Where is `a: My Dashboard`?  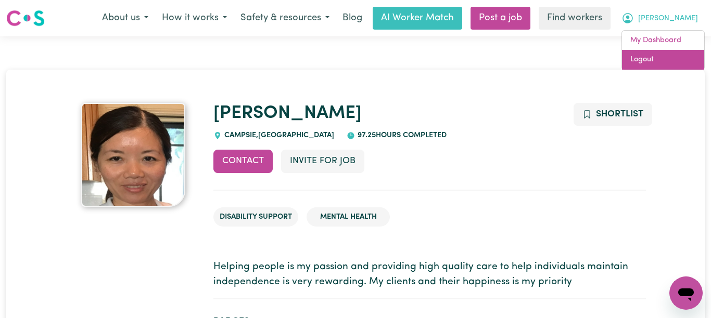 a: My Dashboard is located at coordinates (663, 41).